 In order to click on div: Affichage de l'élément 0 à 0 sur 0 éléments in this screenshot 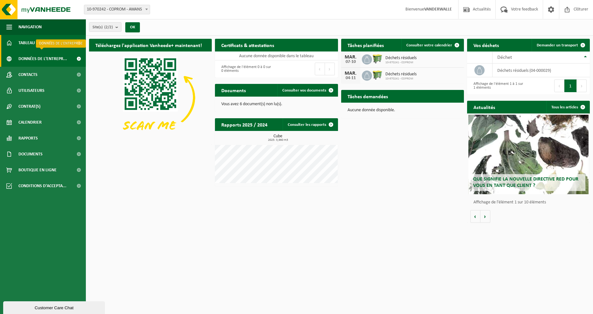, I will do `click(245, 69)`.